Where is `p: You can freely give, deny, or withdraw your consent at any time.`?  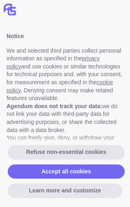 p: You can freely give, deny, or withdraw your consent at any time. is located at coordinates (65, 142).